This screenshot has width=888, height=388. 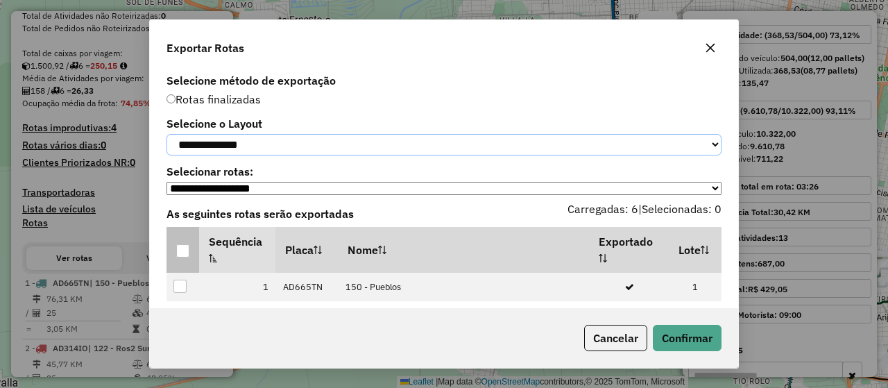 I want to click on td: 2, so click(x=237, y=315).